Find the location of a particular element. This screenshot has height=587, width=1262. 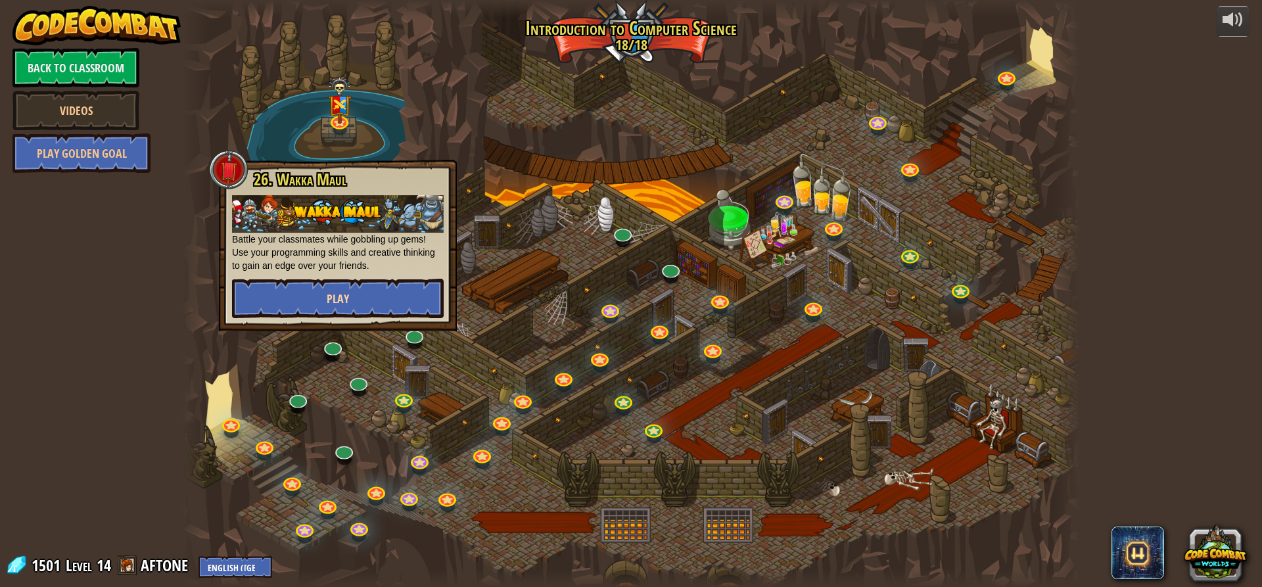

button: Play is located at coordinates (338, 298).